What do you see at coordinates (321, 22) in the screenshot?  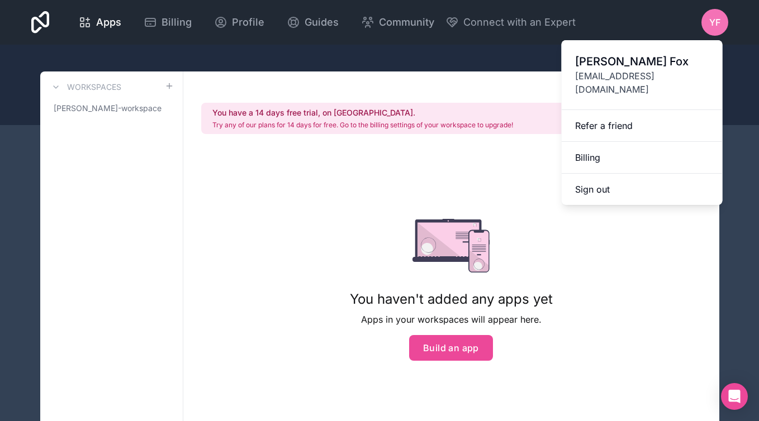 I see `span: Guides` at bounding box center [321, 22].